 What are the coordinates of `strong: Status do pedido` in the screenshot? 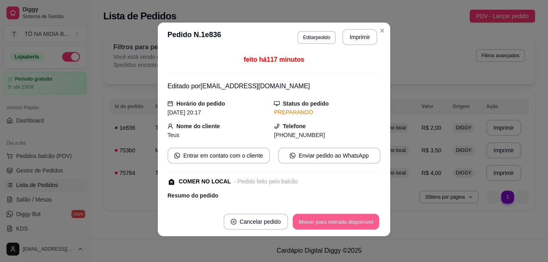 It's located at (306, 104).